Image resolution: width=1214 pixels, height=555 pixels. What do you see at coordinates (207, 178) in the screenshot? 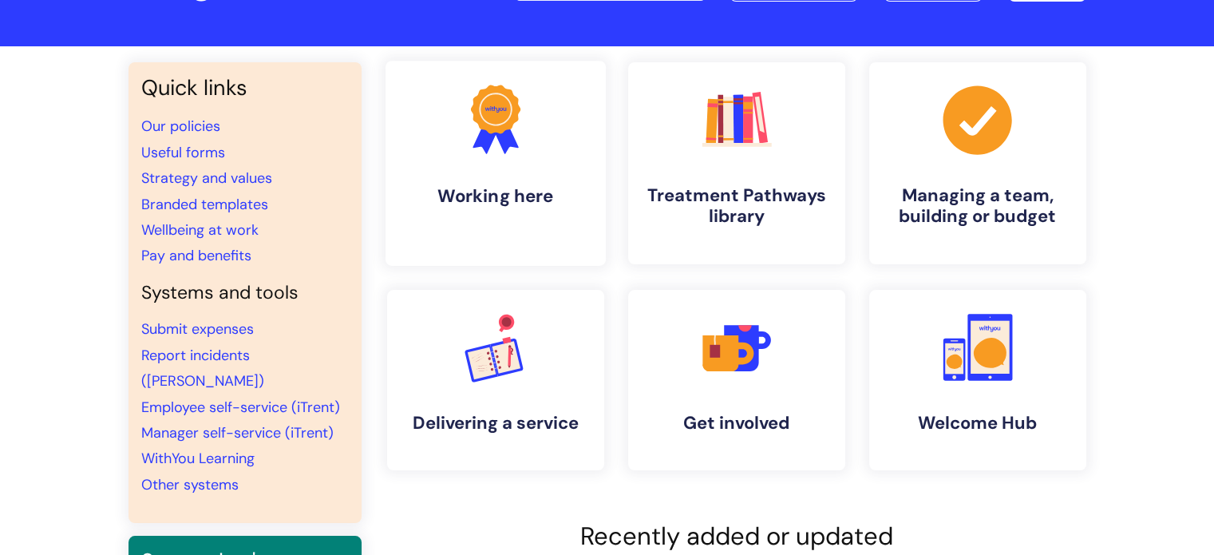
I see `a: Strategy and values` at bounding box center [207, 178].